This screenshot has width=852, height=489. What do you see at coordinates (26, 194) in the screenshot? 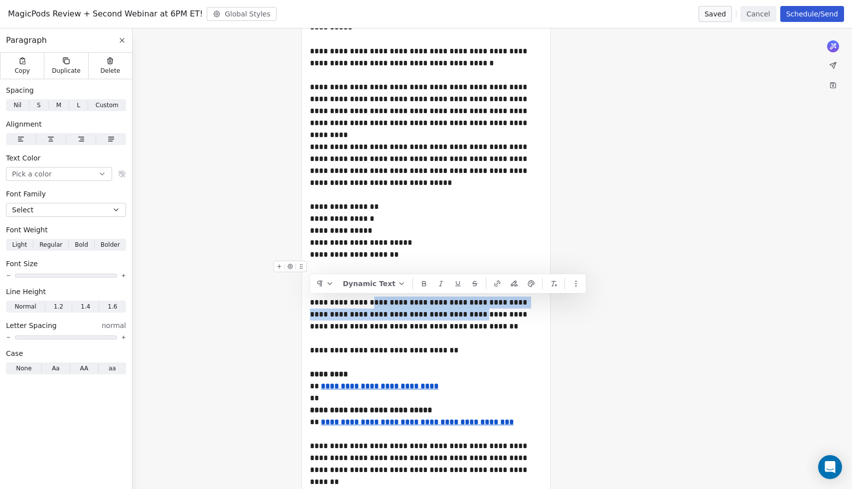
I see `span: Font Family` at bounding box center [26, 194].